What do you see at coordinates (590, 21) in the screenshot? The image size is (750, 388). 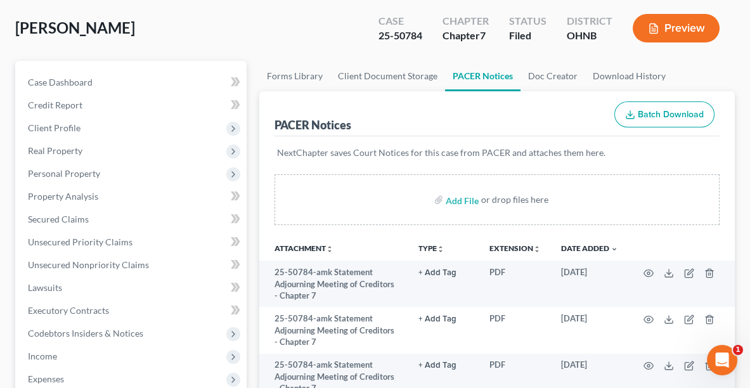 I see `div: District` at bounding box center [590, 21].